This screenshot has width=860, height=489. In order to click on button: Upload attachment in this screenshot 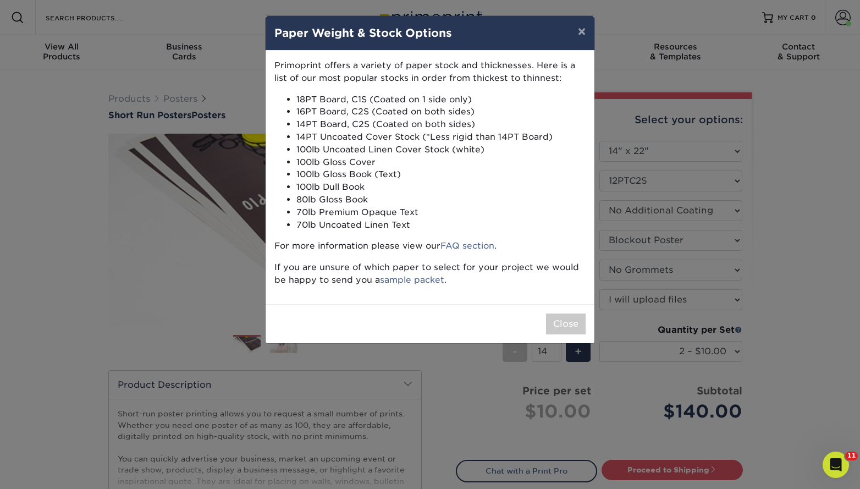, I will do `click(21, 365)`.